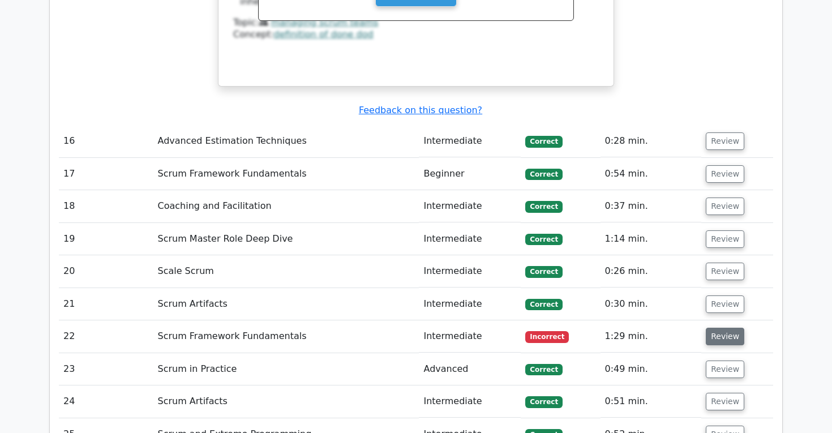 This screenshot has width=832, height=433. Describe the element at coordinates (106, 206) in the screenshot. I see `td: 18` at that location.